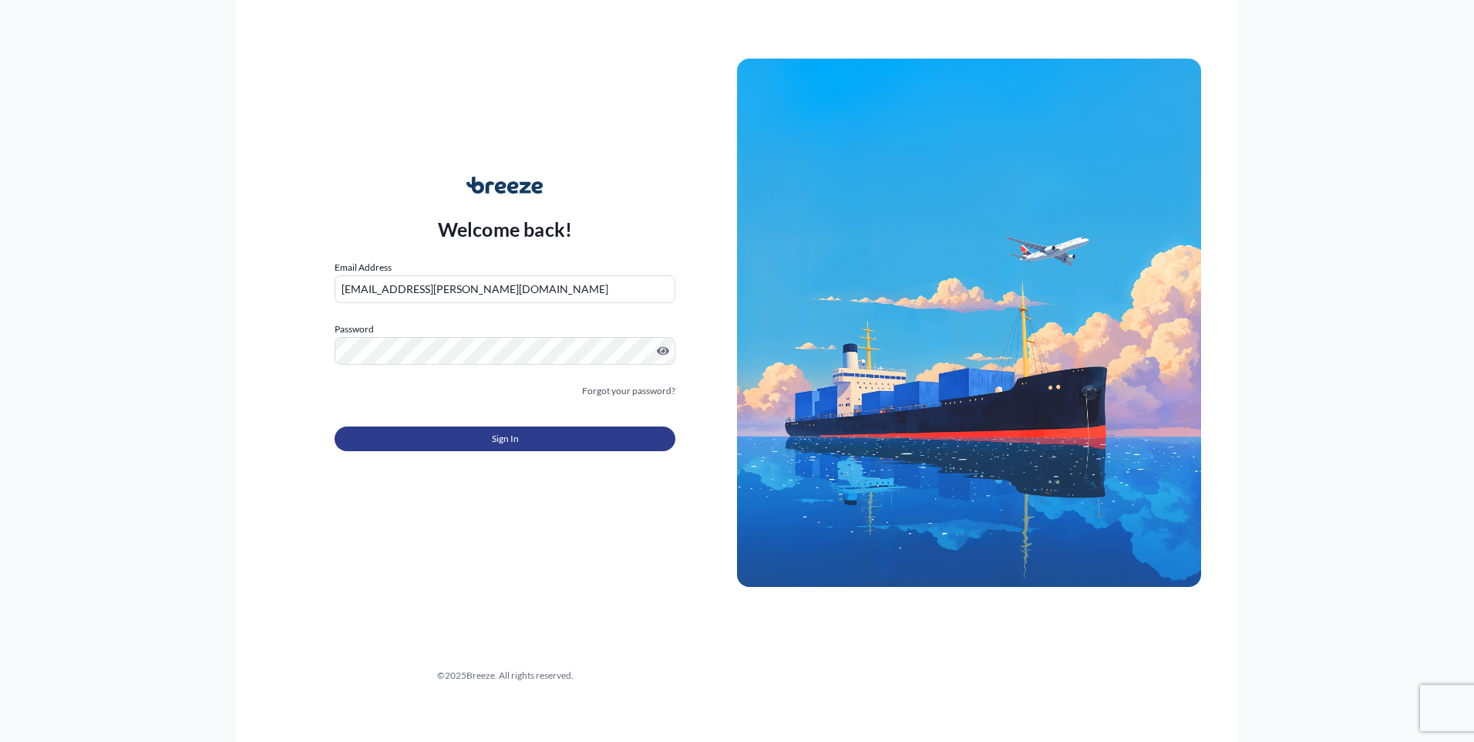  What do you see at coordinates (969, 322) in the screenshot?
I see `img: Ship illustration` at bounding box center [969, 322].